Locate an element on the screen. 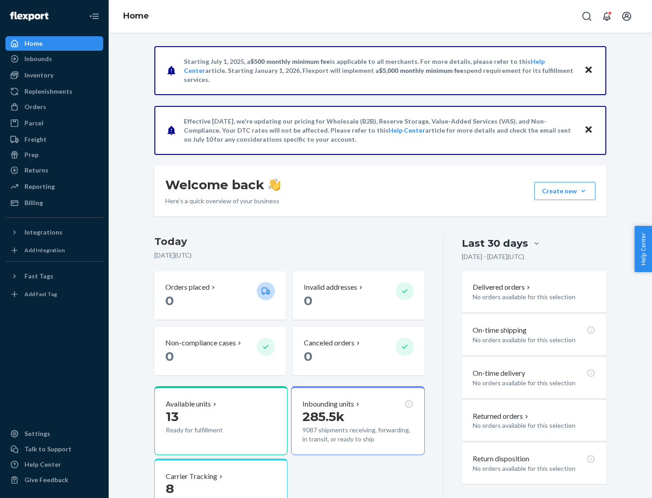 The width and height of the screenshot is (652, 498). div: Settings is located at coordinates (37, 434).